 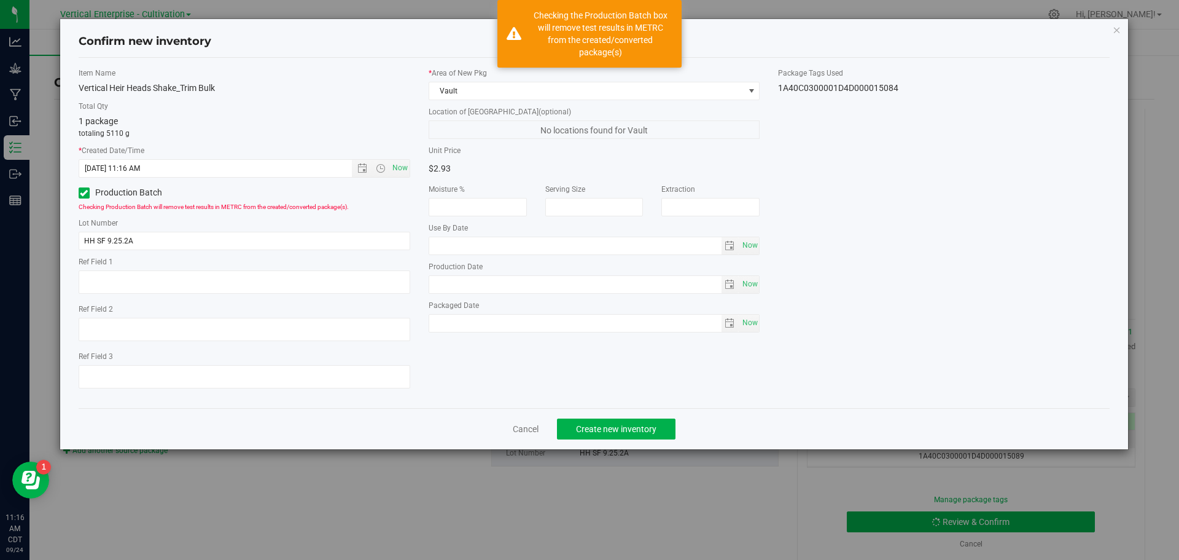 What do you see at coordinates (244, 73) in the screenshot?
I see `label: Item Name` at bounding box center [244, 73].